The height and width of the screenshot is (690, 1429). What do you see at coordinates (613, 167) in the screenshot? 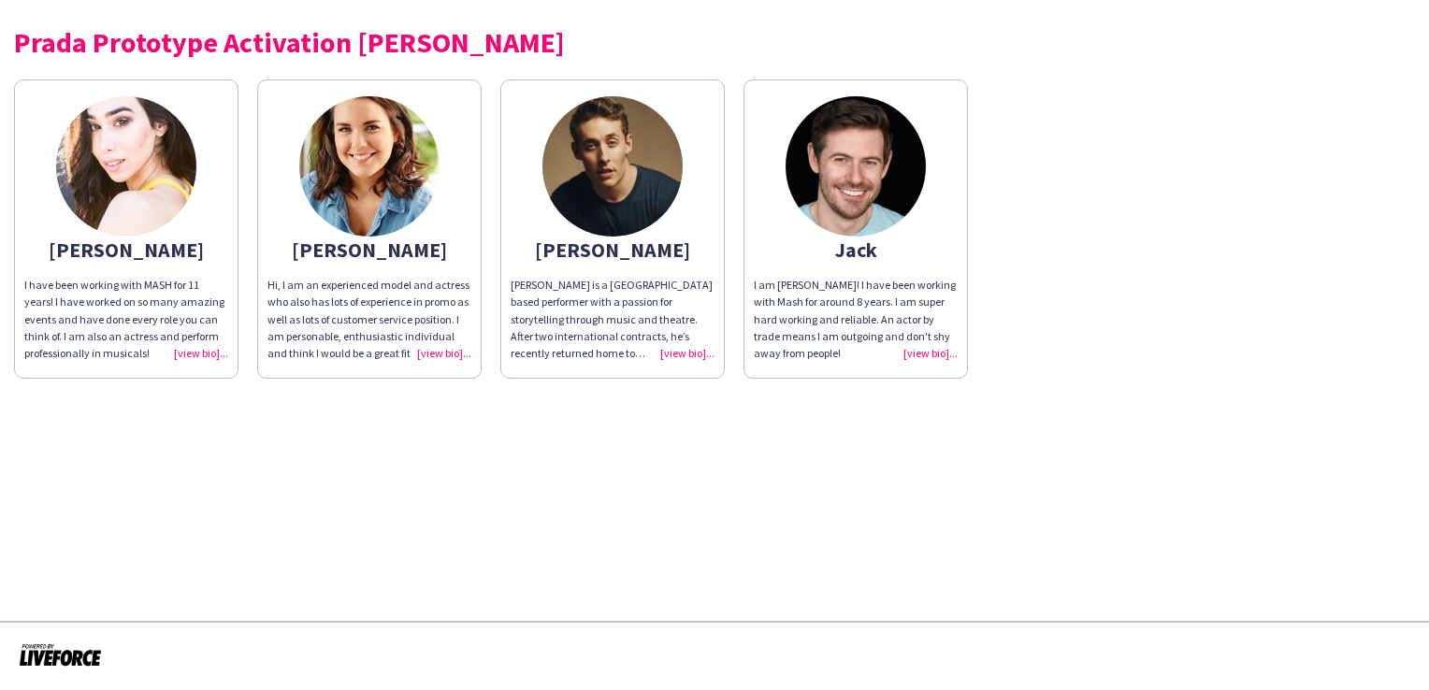
I see `img: thumb-6873869a85d3e.jpeg` at bounding box center [613, 167].